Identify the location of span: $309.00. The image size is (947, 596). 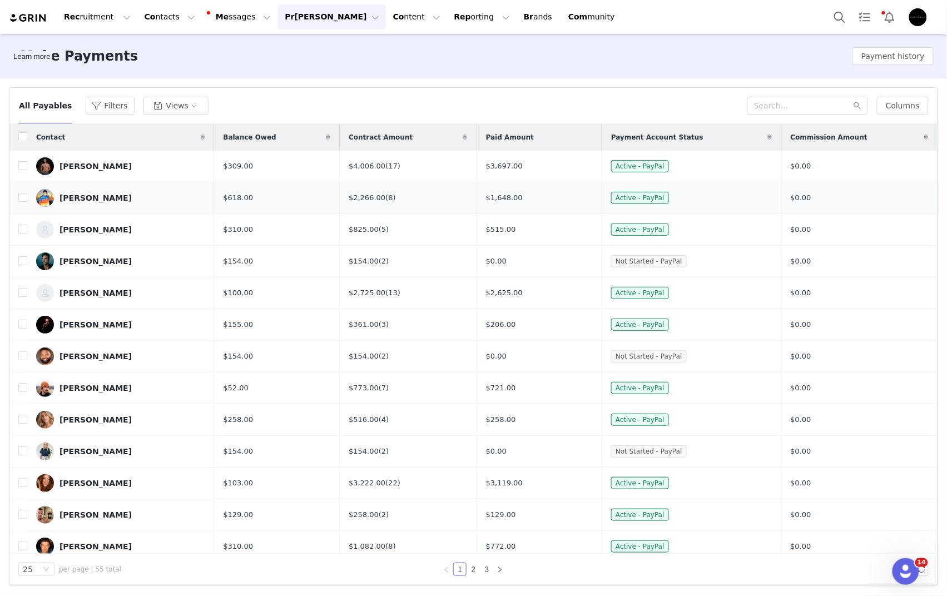
(238, 166).